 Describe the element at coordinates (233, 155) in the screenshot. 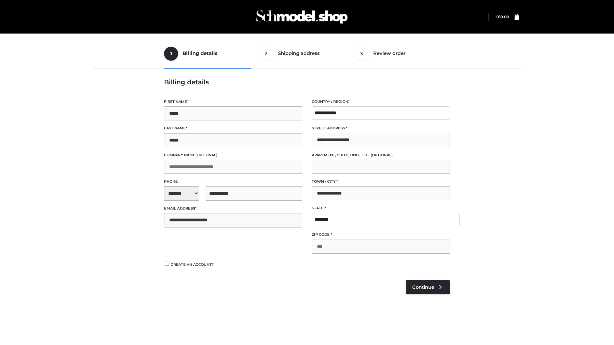

I see `label: Company name` at that location.